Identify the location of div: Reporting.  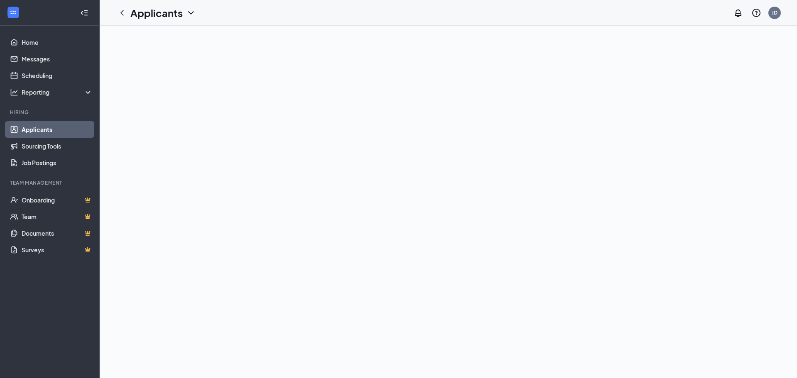
(57, 92).